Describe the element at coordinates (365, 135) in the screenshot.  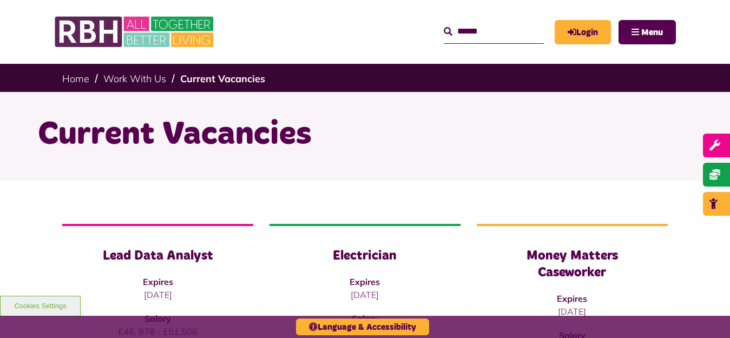
I see `h1: Current Vacancies` at that location.